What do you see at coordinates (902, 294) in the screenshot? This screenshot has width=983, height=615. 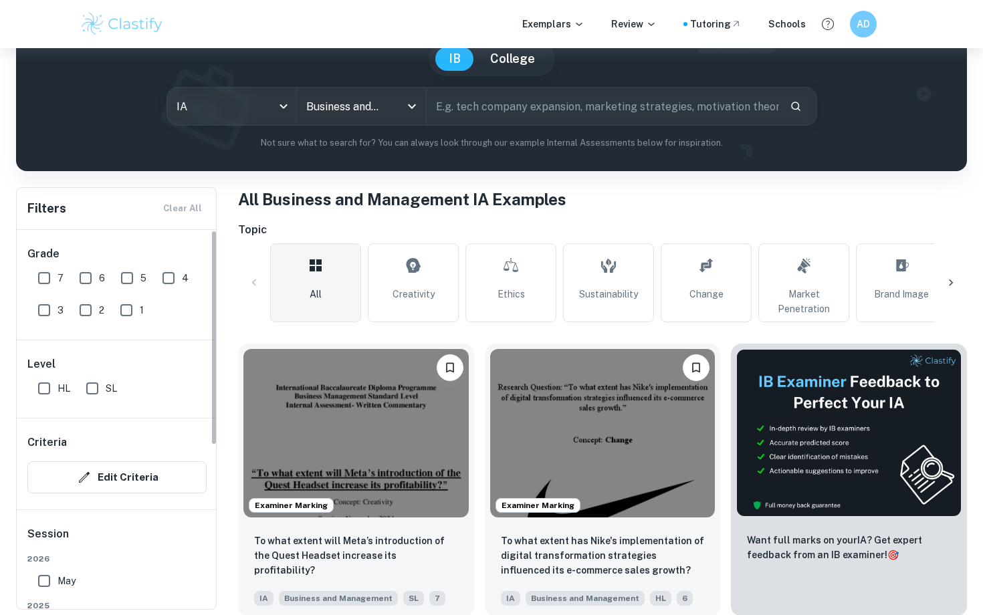 I see `span: Brand Image` at bounding box center [902, 294].